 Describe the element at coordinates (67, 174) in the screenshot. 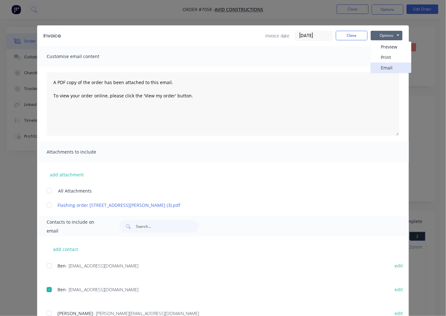

I see `button: add attachment` at that location.